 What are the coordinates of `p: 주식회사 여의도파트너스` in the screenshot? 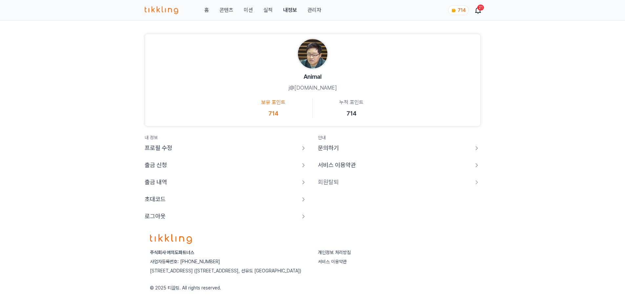 It's located at (229, 252).